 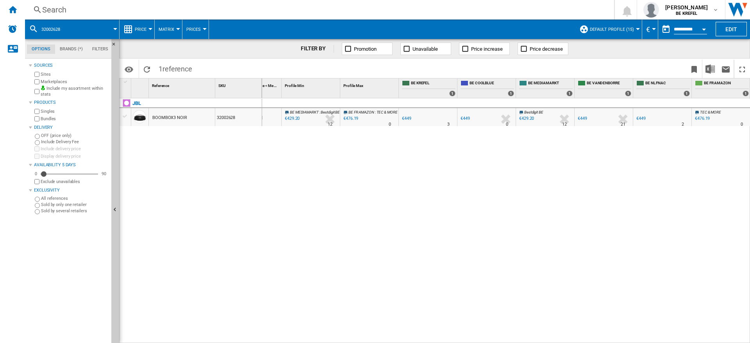 What do you see at coordinates (486, 49) in the screenshot?
I see `span: Price increase` at bounding box center [486, 49].